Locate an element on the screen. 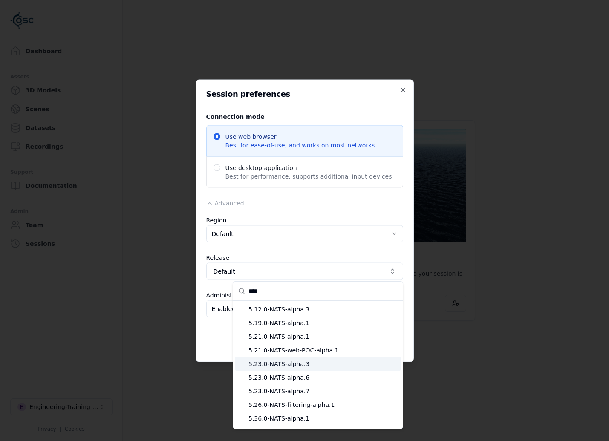 This screenshot has width=609, height=441. span: 5.36.0-NATS-alpha.1 is located at coordinates (323, 419).